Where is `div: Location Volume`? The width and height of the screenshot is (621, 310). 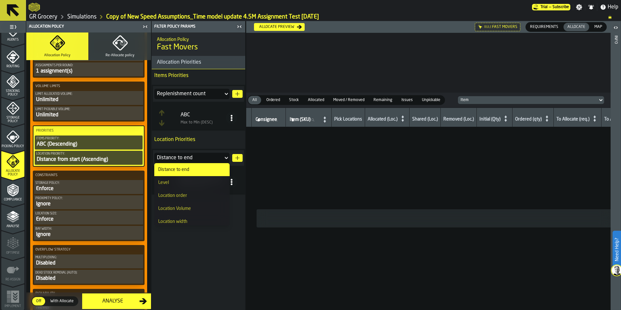 div: Location Volume is located at coordinates (192, 209).